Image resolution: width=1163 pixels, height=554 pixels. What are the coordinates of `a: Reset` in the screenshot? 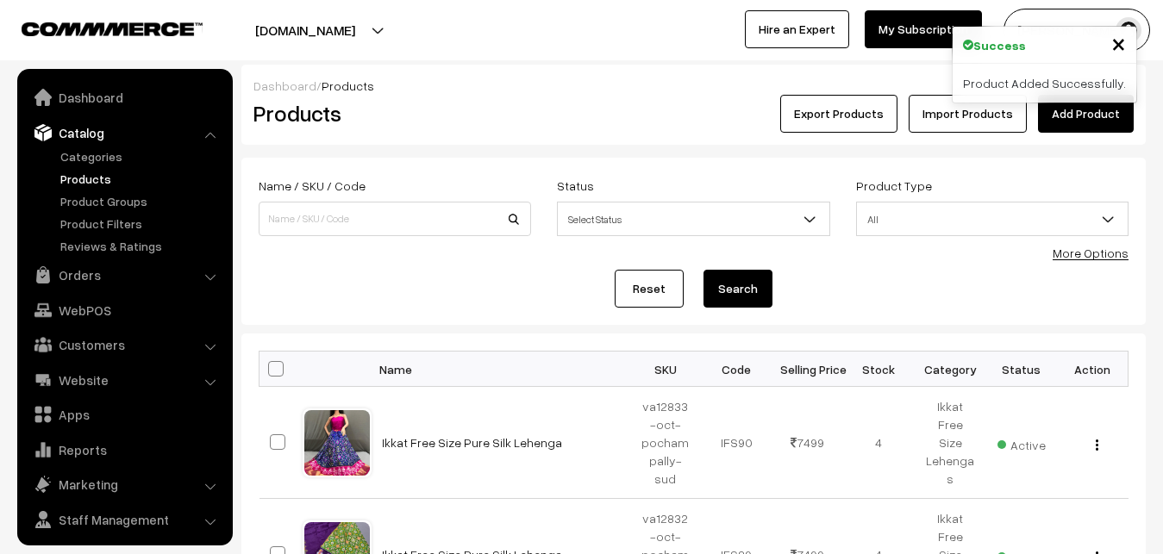 It's located at (649, 289).